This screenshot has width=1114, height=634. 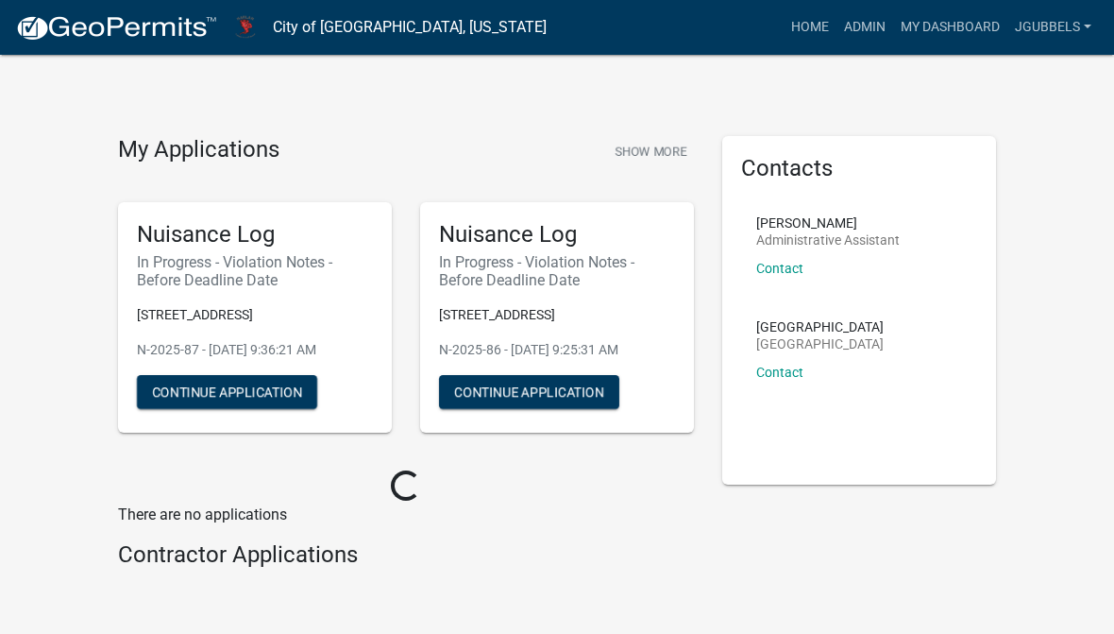 What do you see at coordinates (406, 554) in the screenshot?
I see `h4: Contractor Applications` at bounding box center [406, 554].